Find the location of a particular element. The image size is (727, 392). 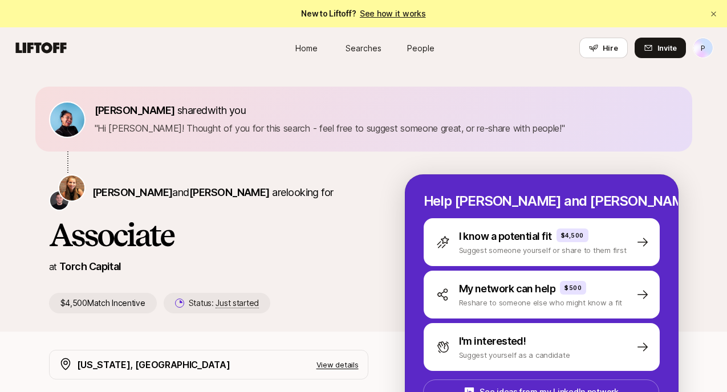

span: Searches is located at coordinates (363, 48).